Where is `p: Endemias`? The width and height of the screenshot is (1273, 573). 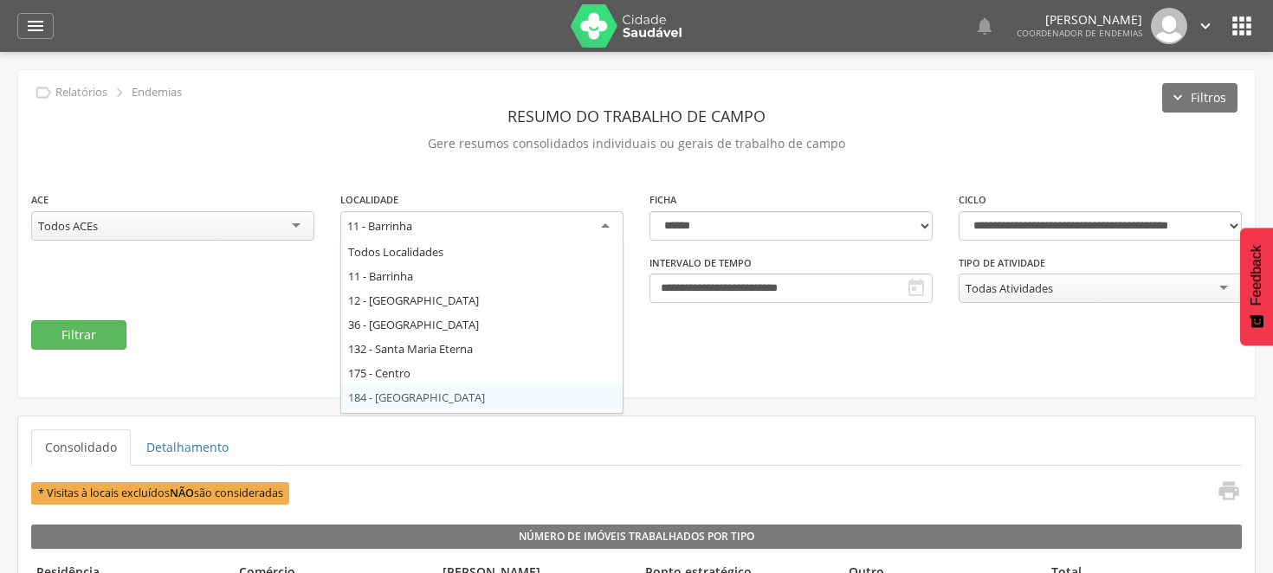
p: Endemias is located at coordinates (157, 93).